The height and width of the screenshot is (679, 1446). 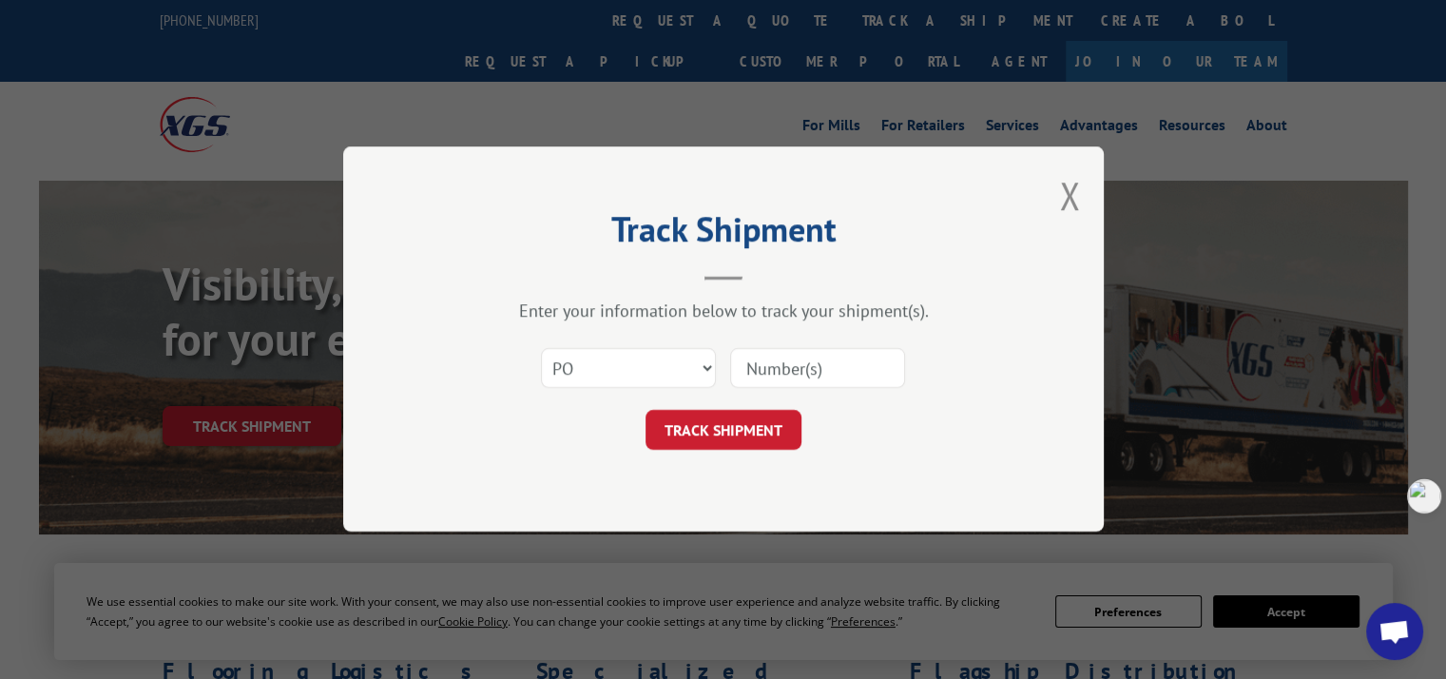 I want to click on h2: Track Shipment, so click(x=723, y=234).